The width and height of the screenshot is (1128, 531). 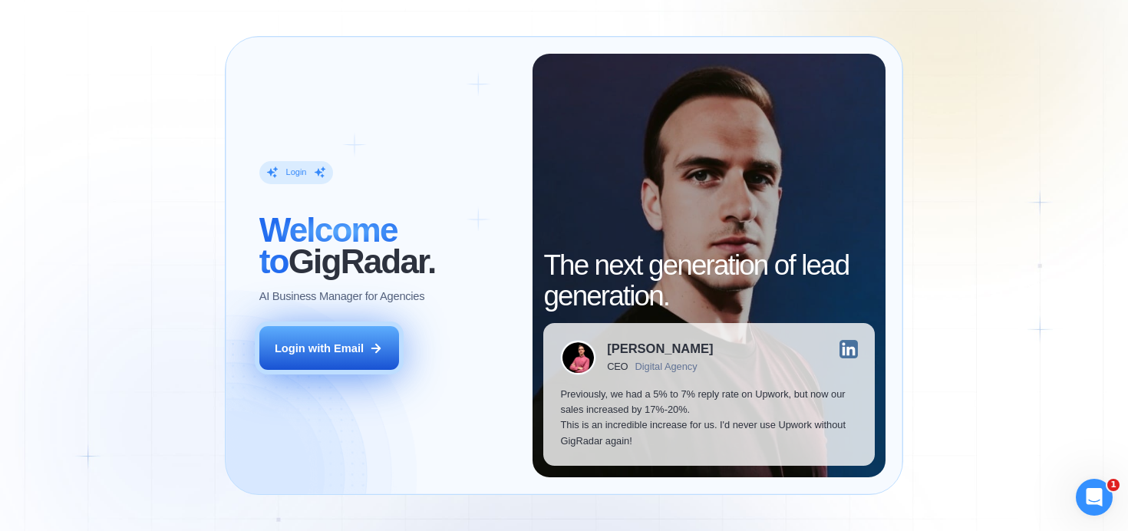 I want to click on p: Previously, we had a 5% to 7% reply rate on Upwork, but now our sales increased by 17%-20%. This ..., so click(x=708, y=417).